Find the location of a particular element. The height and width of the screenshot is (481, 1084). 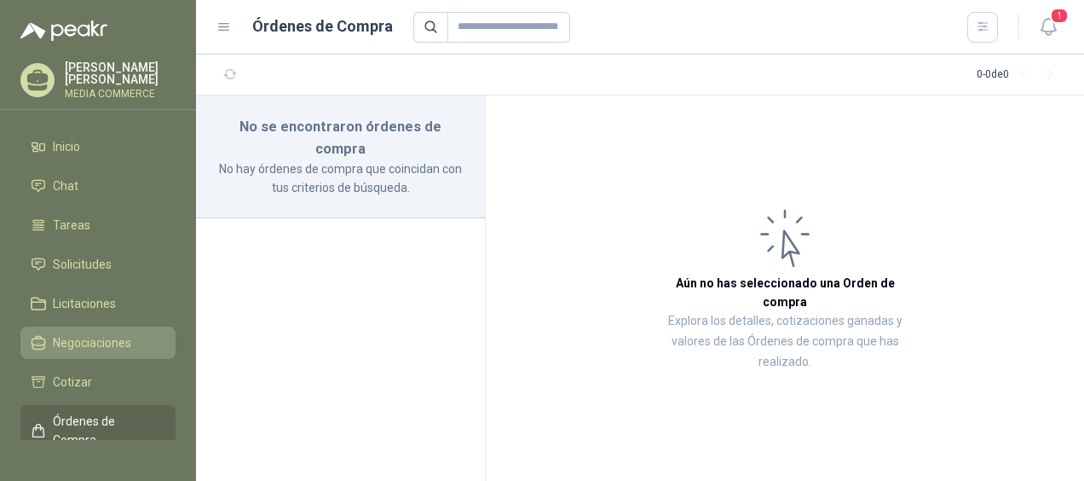

a: Cotizar is located at coordinates (98, 382).